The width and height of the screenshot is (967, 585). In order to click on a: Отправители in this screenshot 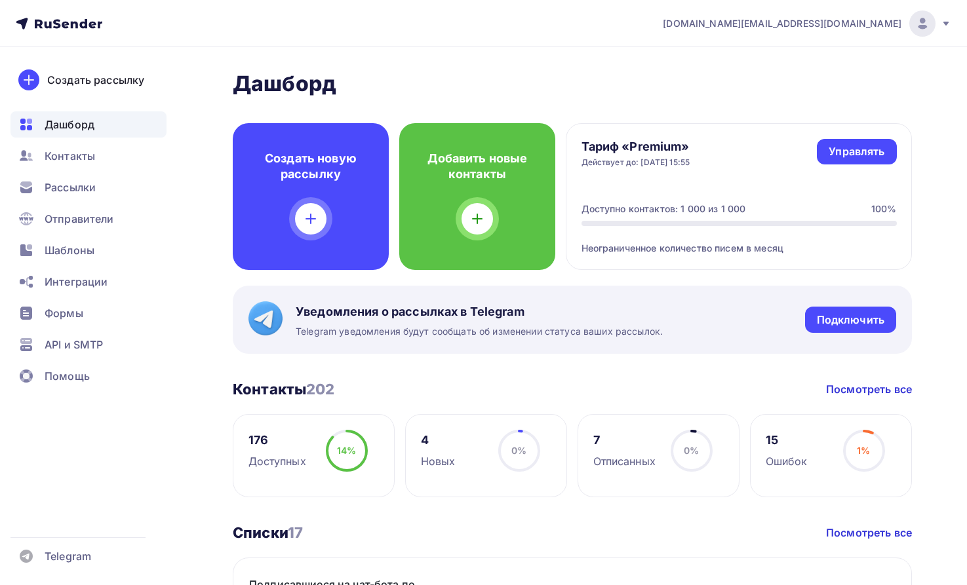, I will do `click(88, 219)`.